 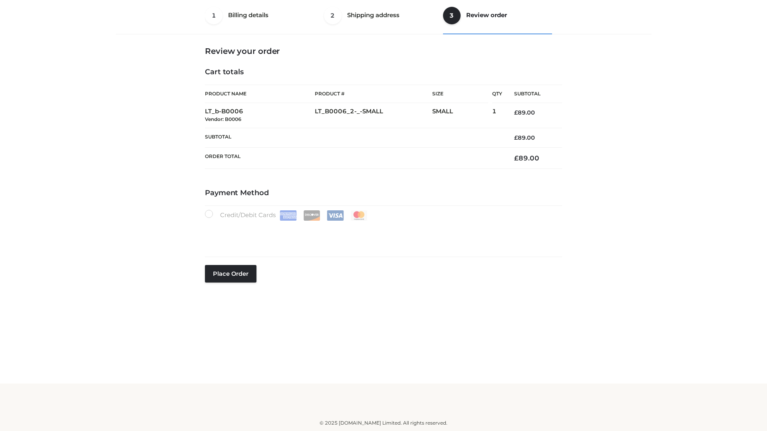 I want to click on th: Product #, so click(x=373, y=94).